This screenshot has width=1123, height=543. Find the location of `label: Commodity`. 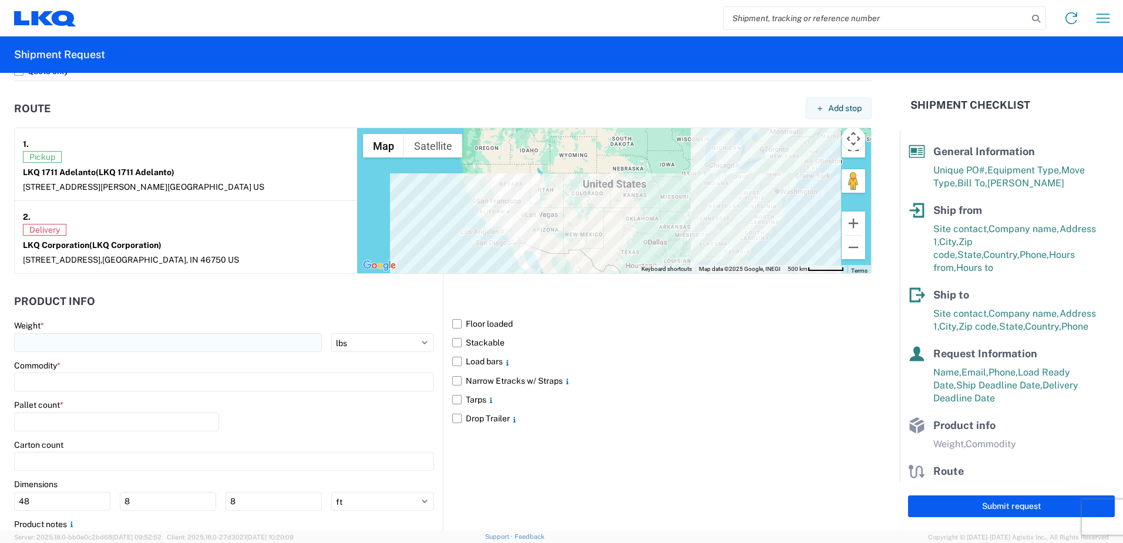

label: Commodity is located at coordinates (37, 365).